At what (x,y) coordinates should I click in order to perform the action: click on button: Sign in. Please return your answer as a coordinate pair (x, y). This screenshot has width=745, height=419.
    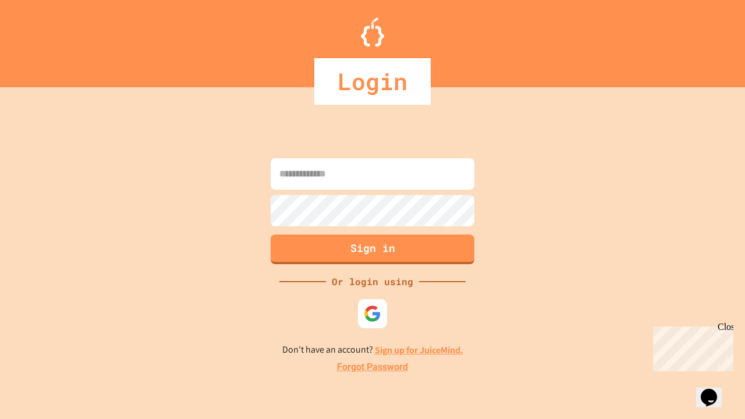
    Looking at the image, I should click on (373, 249).